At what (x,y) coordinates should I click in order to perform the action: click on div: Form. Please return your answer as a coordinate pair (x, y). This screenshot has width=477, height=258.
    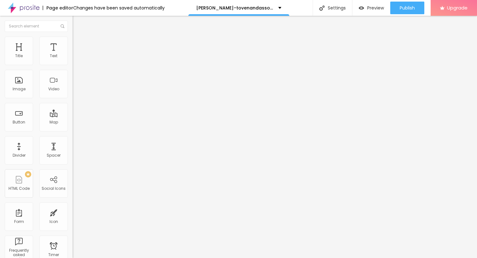
    Looking at the image, I should click on (19, 221).